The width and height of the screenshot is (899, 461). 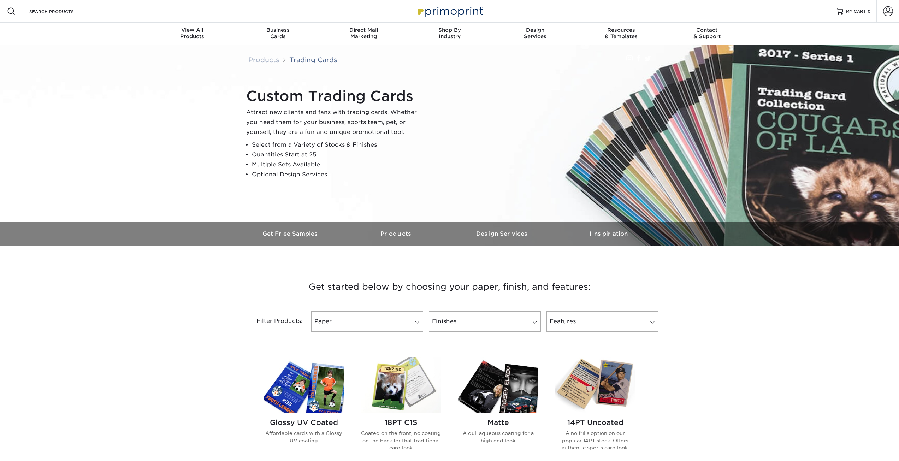 What do you see at coordinates (503, 234) in the screenshot?
I see `h3: Design Services` at bounding box center [503, 234].